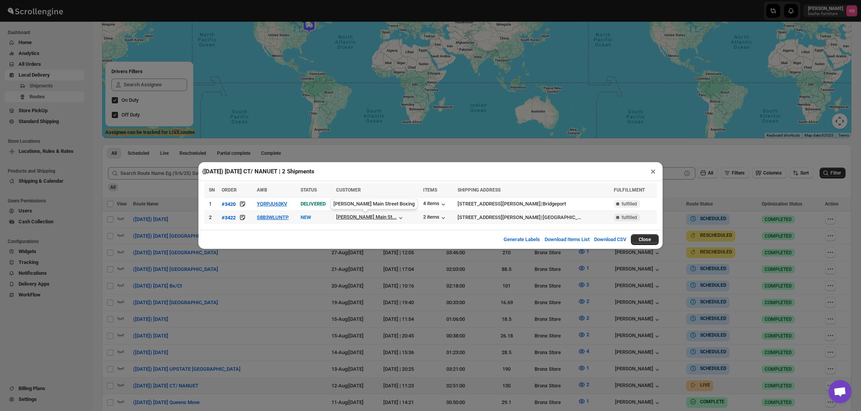  What do you see at coordinates (430, 190) in the screenshot?
I see `span: ITEMS` at bounding box center [430, 190].